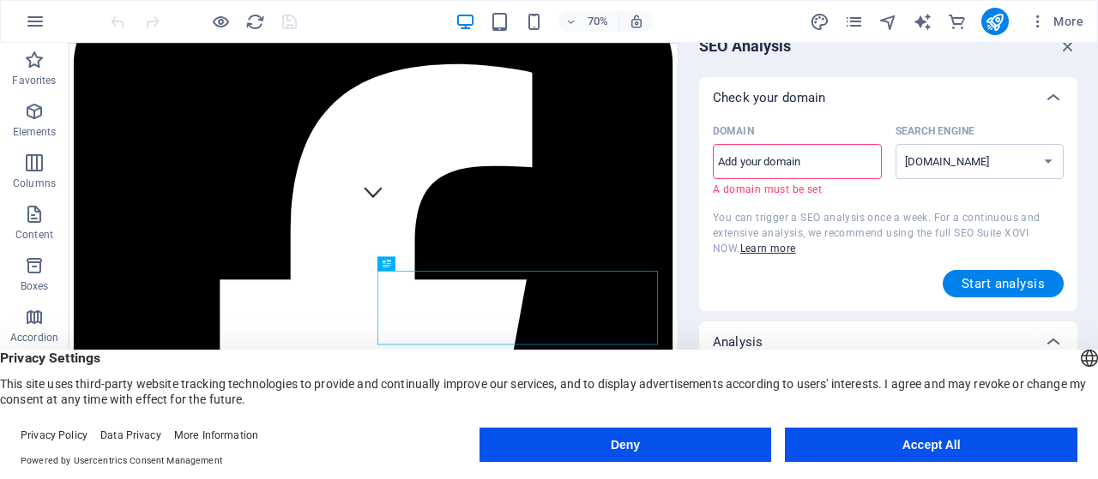 The image size is (1098, 479). What do you see at coordinates (738, 342) in the screenshot?
I see `p: Analysis` at bounding box center [738, 342].